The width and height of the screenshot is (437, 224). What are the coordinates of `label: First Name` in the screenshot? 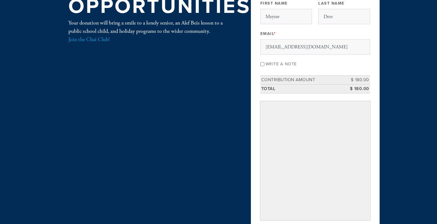 It's located at (274, 3).